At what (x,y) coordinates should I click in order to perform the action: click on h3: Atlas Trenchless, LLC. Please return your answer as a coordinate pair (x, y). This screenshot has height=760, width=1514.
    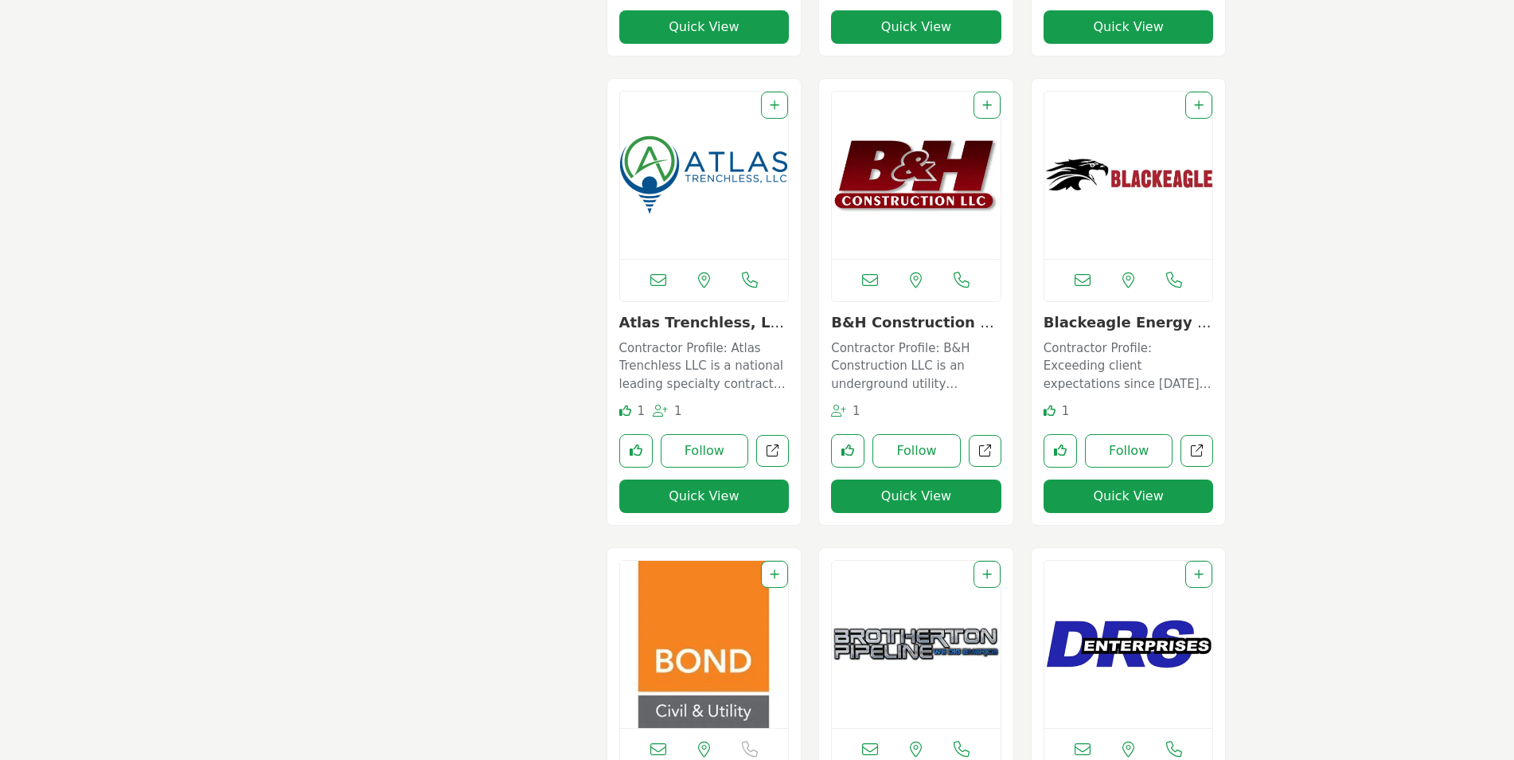
    Looking at the image, I should click on (705, 322).